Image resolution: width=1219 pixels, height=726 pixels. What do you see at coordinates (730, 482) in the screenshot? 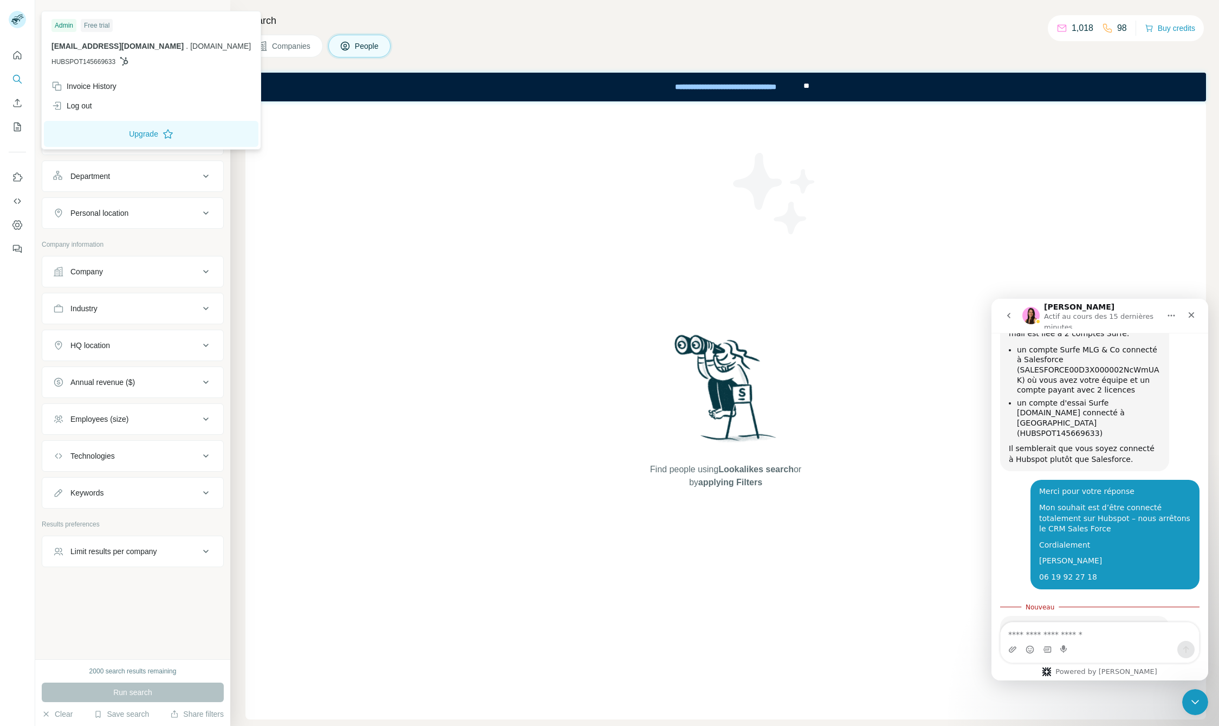
I see `span: applying Filters` at bounding box center [730, 482].